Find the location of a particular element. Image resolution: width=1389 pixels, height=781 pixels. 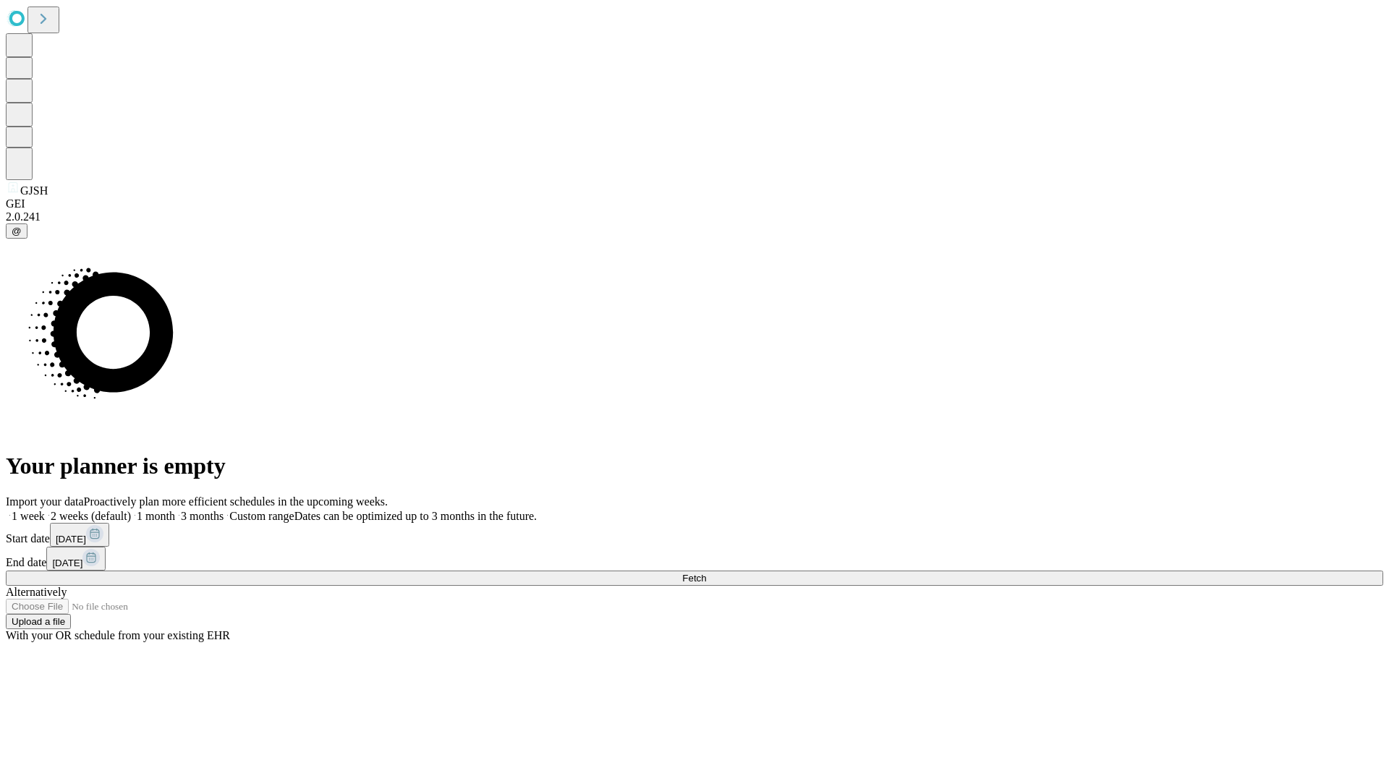

span: 2 weeks (default) is located at coordinates (90, 516).